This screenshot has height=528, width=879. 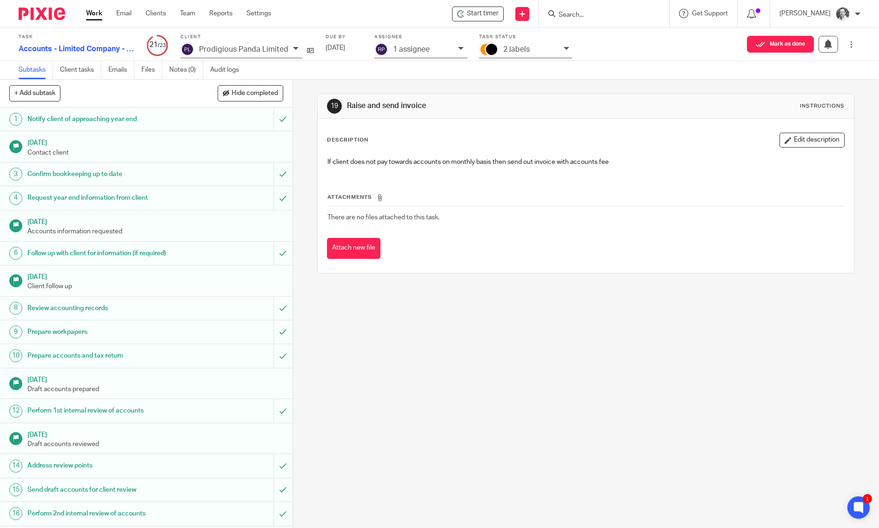 I want to click on small: /23, so click(x=162, y=45).